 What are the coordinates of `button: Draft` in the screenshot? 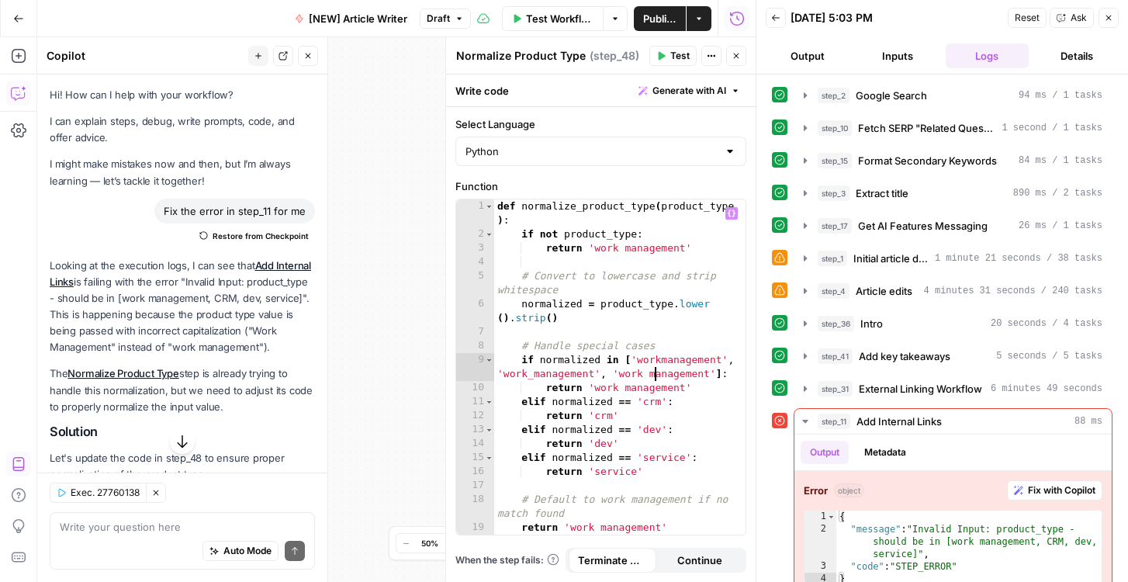 It's located at (445, 19).